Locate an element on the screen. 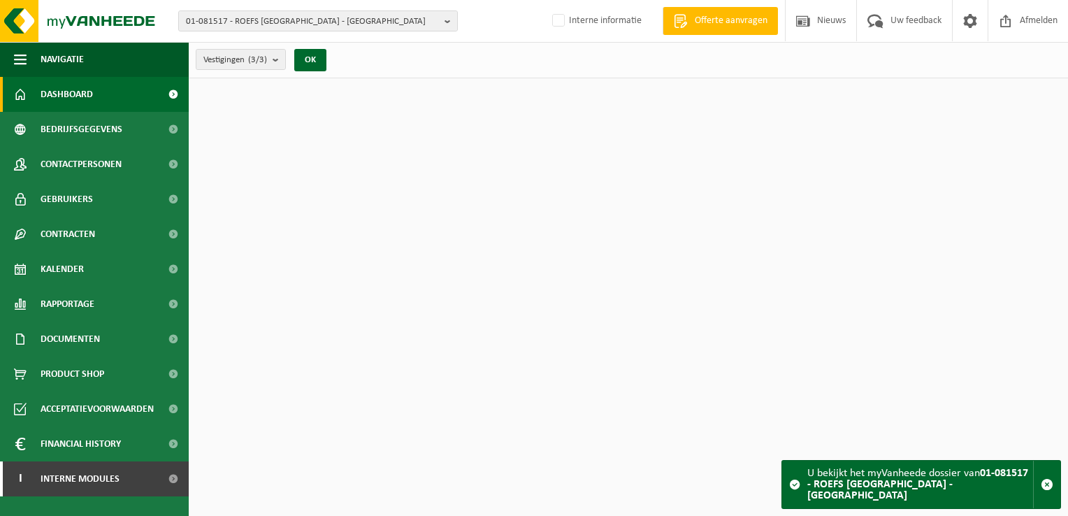 This screenshot has width=1068, height=516. span: I is located at coordinates (20, 479).